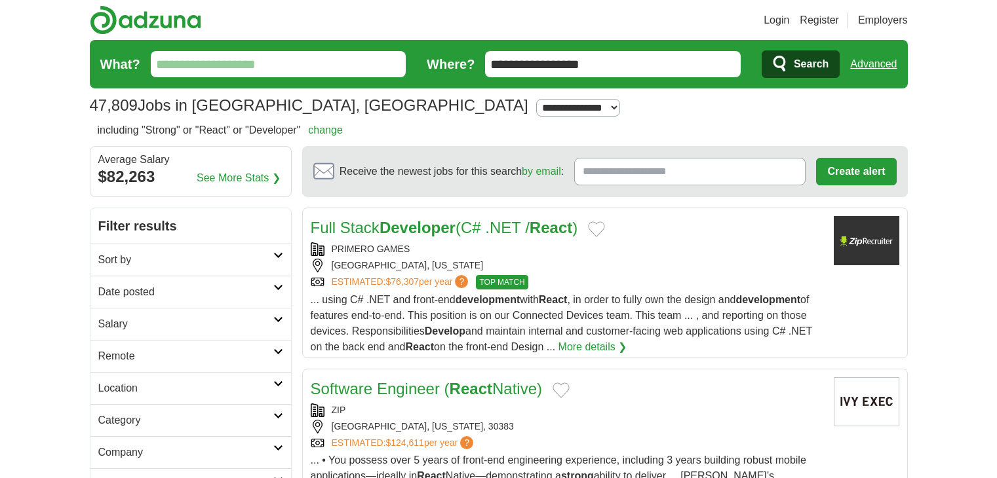  What do you see at coordinates (191, 226) in the screenshot?
I see `h2: Filter results` at bounding box center [191, 226].